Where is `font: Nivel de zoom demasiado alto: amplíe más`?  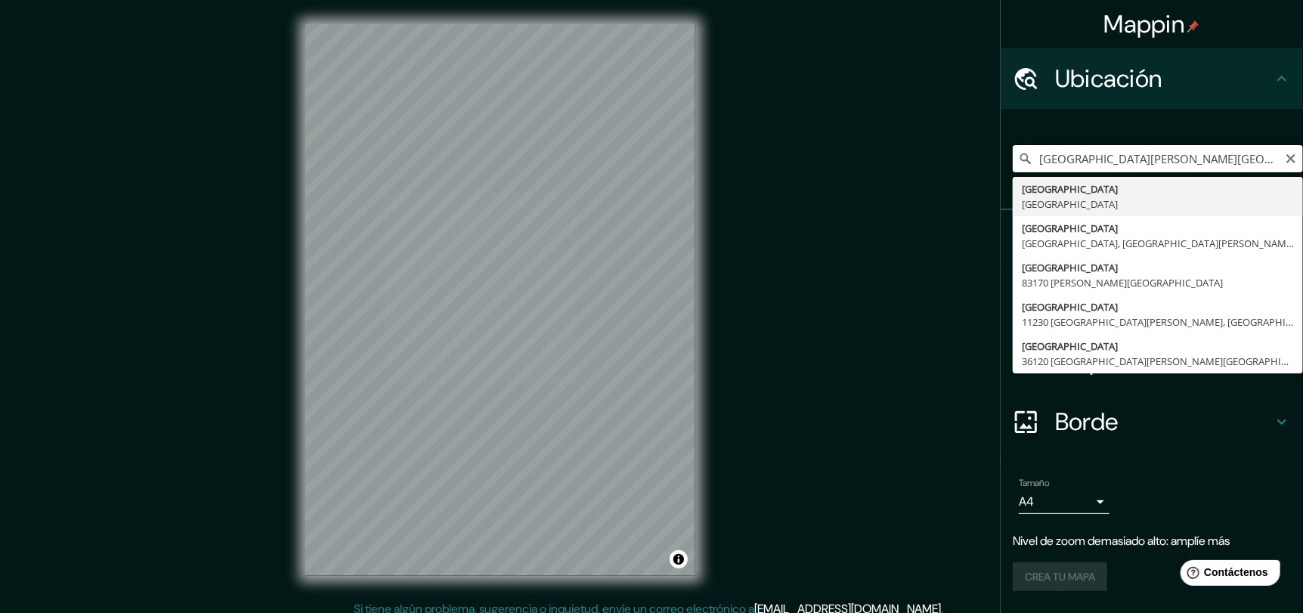
font: Nivel de zoom demasiado alto: amplíe más is located at coordinates (1120, 540).